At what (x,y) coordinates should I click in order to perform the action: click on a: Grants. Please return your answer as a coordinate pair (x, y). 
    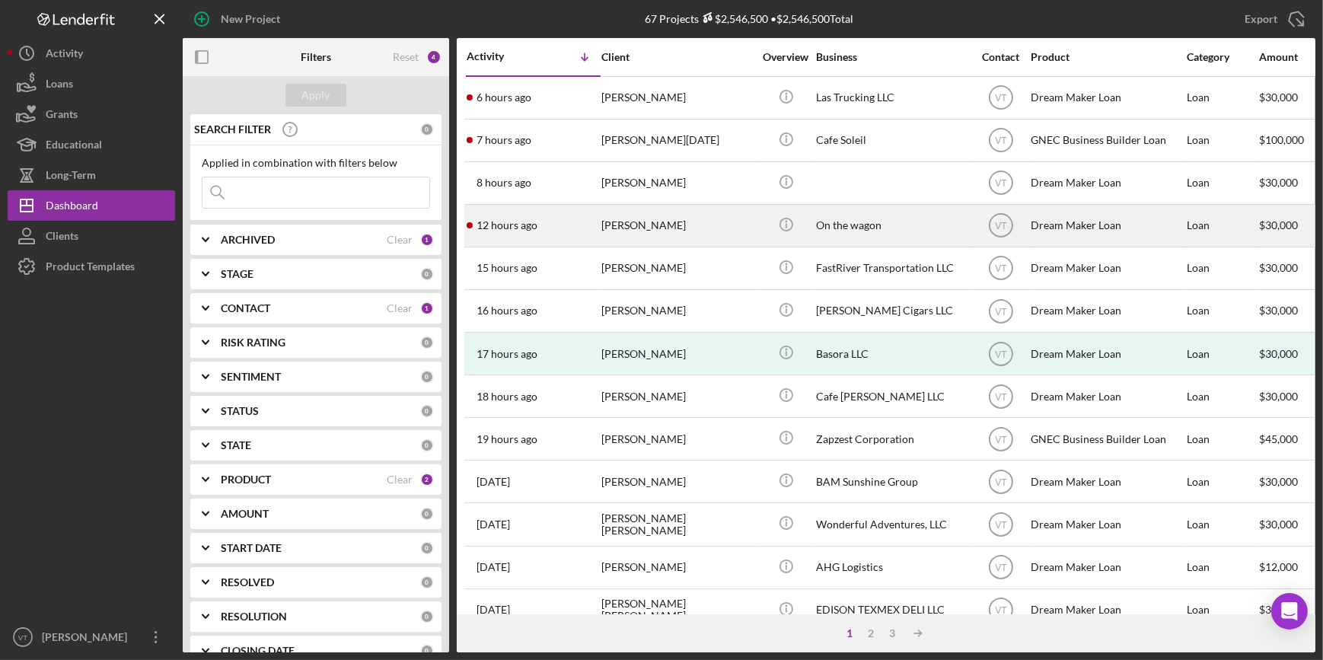
    Looking at the image, I should click on (91, 114).